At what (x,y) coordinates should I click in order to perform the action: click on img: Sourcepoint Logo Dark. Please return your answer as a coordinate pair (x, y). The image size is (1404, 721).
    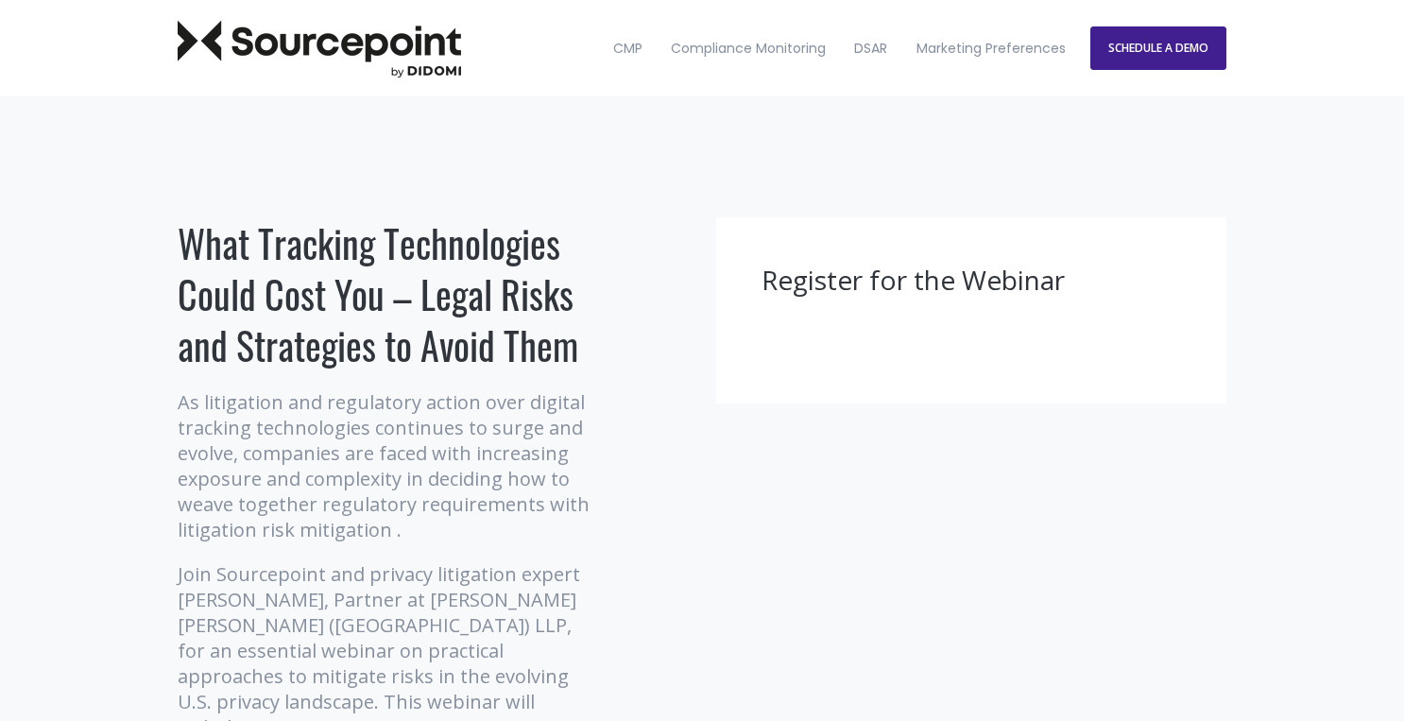
    Looking at the image, I should click on (319, 48).